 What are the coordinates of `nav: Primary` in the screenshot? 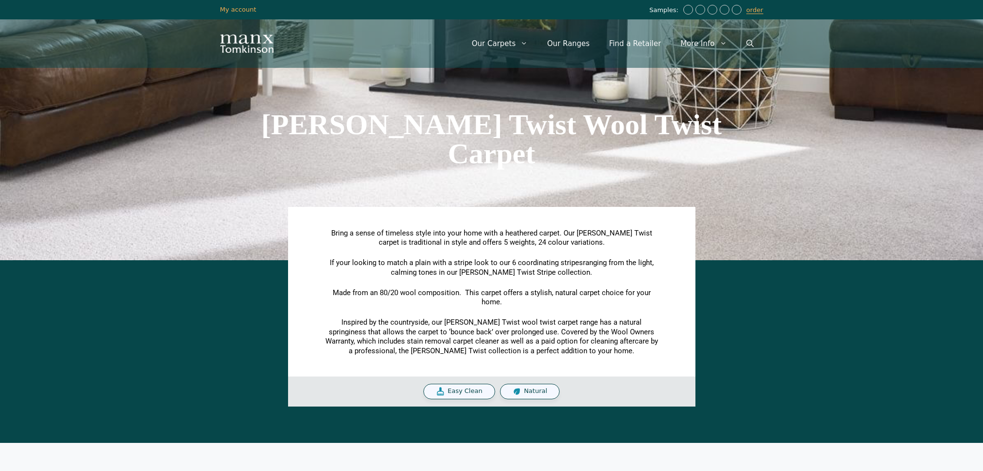 It's located at (613, 44).